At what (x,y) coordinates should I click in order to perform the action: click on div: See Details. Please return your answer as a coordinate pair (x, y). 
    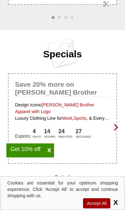
    Looking at the image, I should click on (63, 146).